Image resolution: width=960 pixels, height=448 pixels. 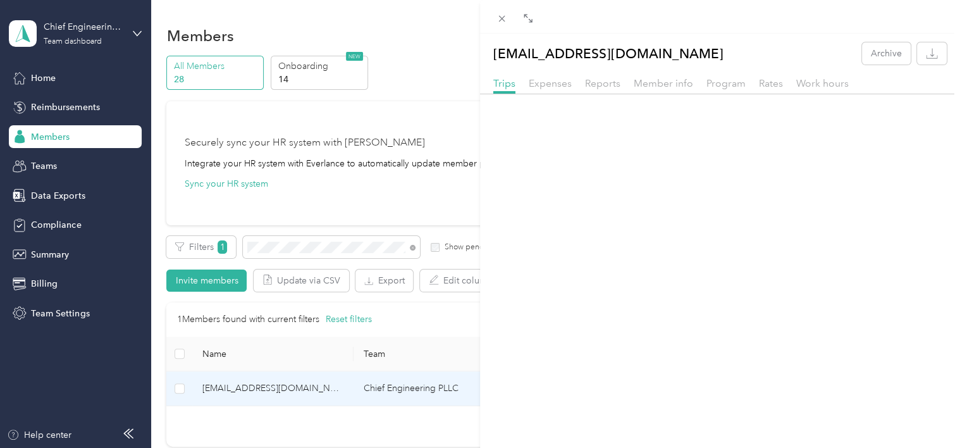 What do you see at coordinates (886, 53) in the screenshot?
I see `button: Archive` at bounding box center [886, 53].